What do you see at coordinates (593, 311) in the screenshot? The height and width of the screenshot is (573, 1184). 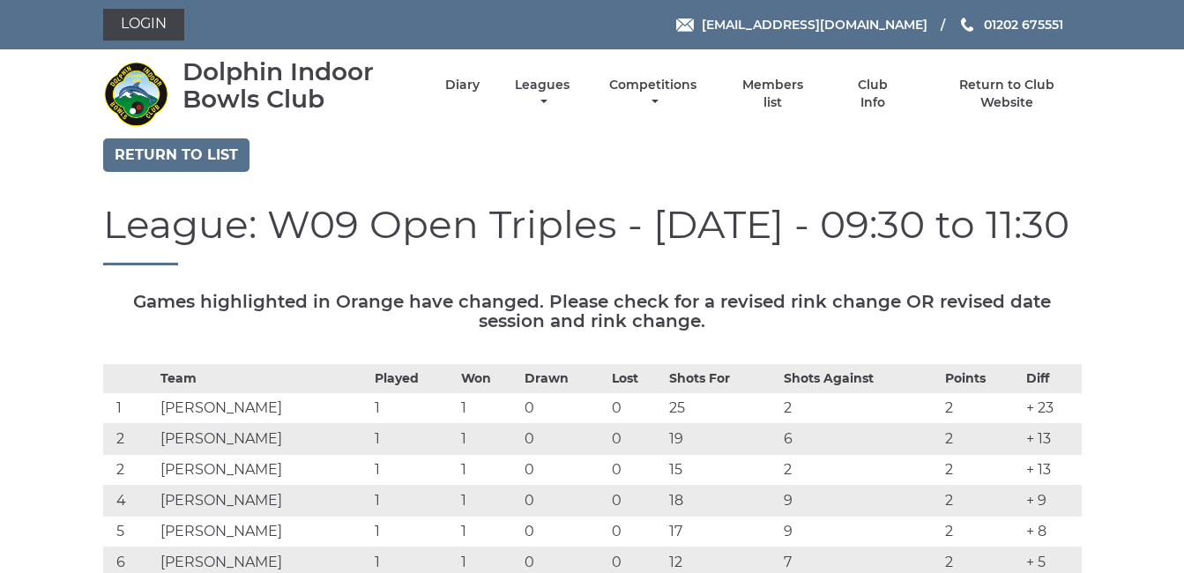 I see `h5: Games highlighted in Orange have changed. Please check for a revised rink change OR revised date ...` at bounding box center [593, 311].